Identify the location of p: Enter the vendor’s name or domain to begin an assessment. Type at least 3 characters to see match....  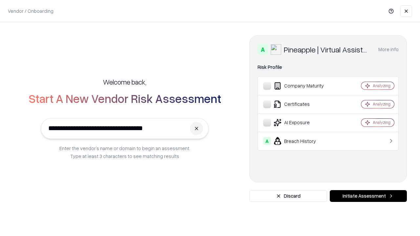
(125, 152).